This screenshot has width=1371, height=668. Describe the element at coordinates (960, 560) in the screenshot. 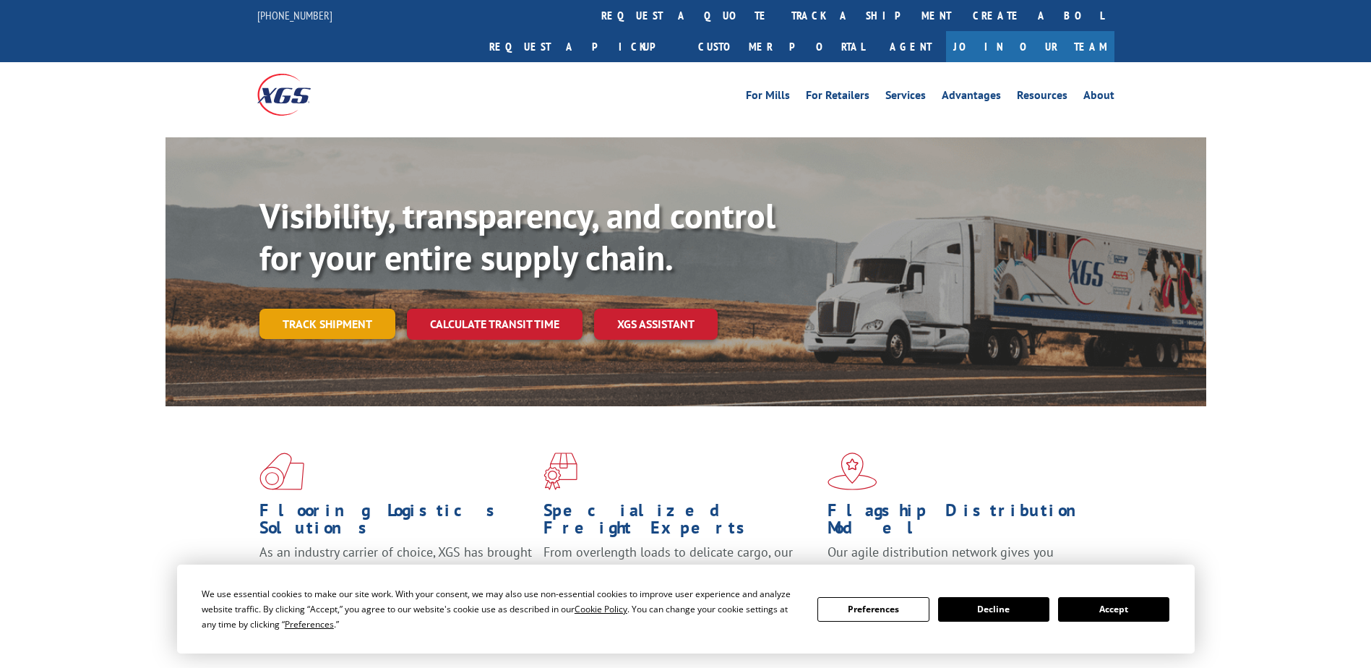

I see `span: Our agile distribution network gives you nationwide inventory management on demand.` at that location.